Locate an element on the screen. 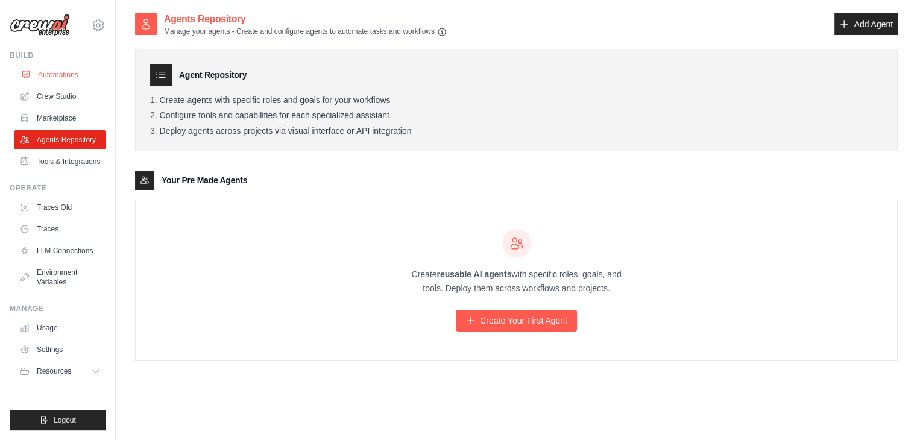  h3: Agent Repository is located at coordinates (213, 75).